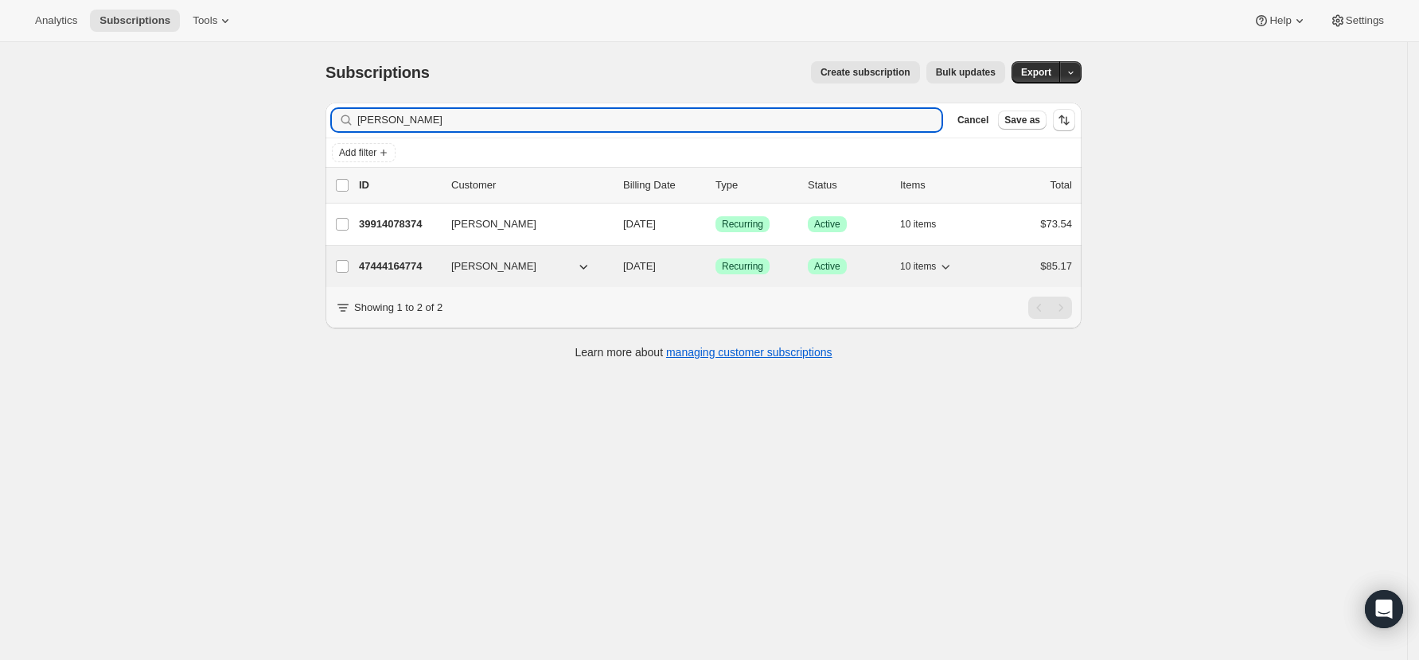  I want to click on button: Tools, so click(212, 21).